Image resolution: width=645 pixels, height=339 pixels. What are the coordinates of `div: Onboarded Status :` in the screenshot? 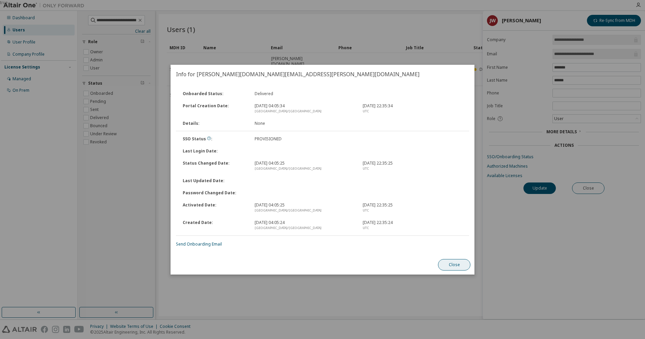 It's located at (215, 94).